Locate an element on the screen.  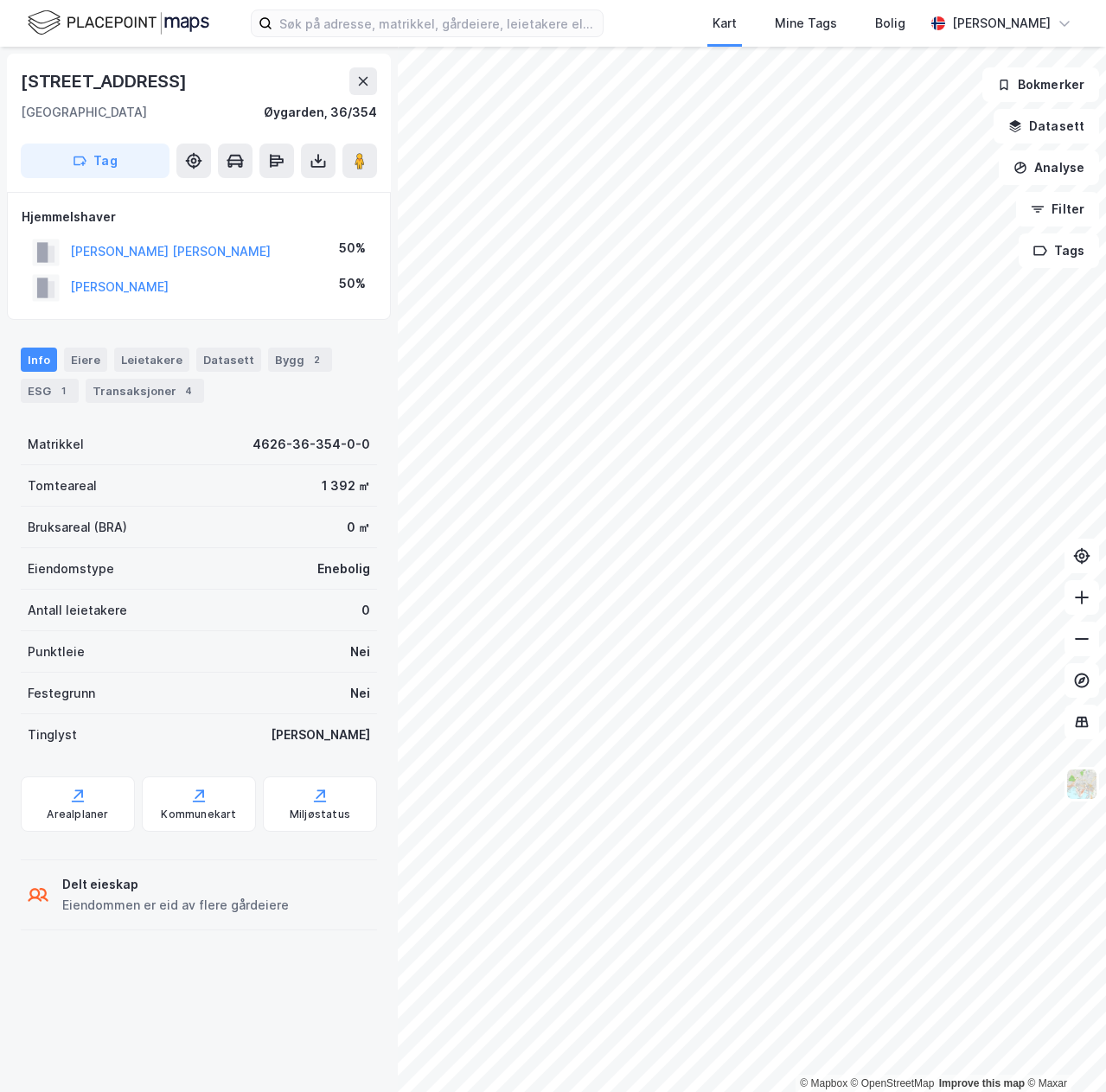
button: Tag is located at coordinates (95, 161).